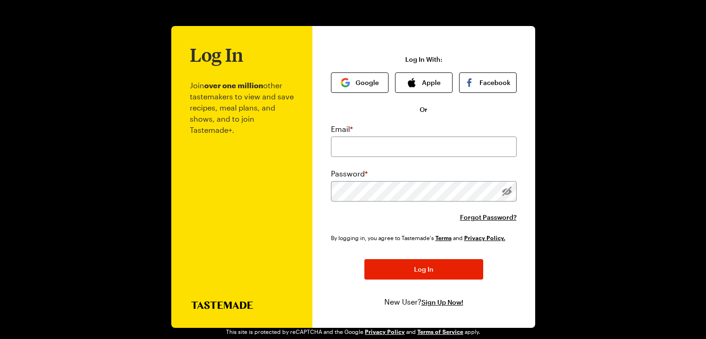  Describe the element at coordinates (385, 331) in the screenshot. I see `a: Google Privacy Policy` at that location.